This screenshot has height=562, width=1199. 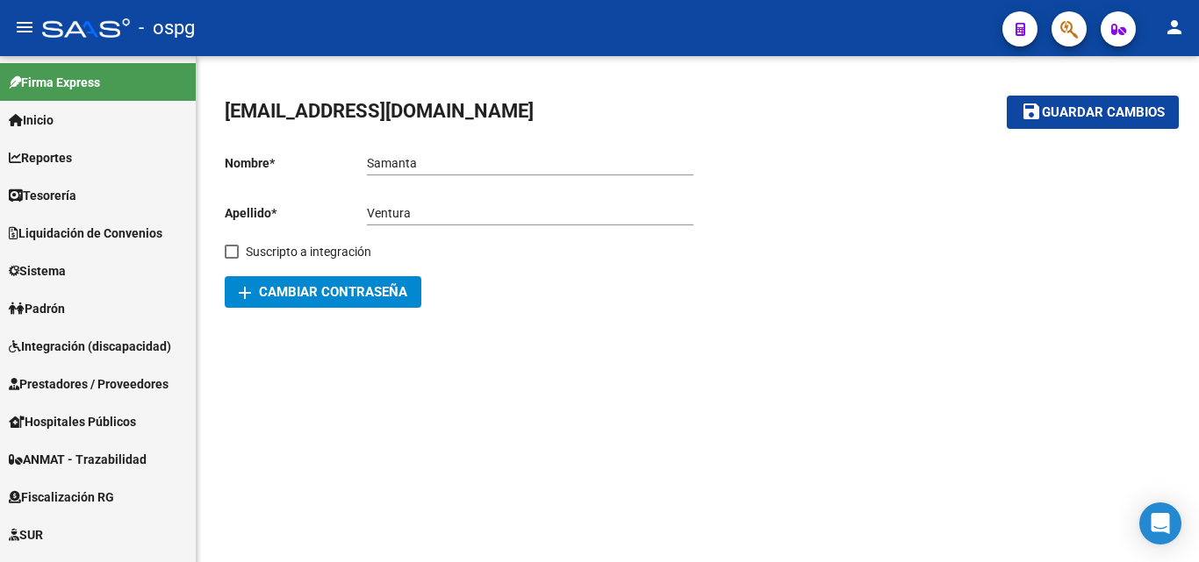 What do you see at coordinates (37, 271) in the screenshot?
I see `span: Sistema` at bounding box center [37, 271].